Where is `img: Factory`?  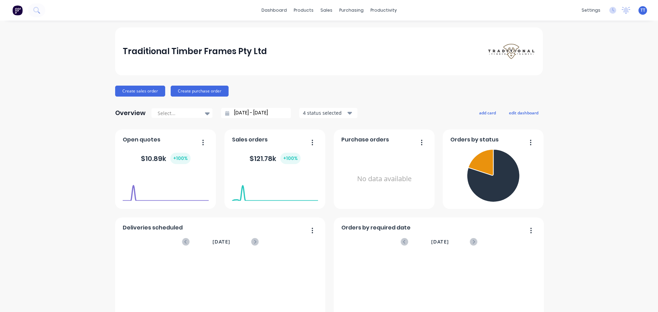
img: Factory is located at coordinates (17, 10).